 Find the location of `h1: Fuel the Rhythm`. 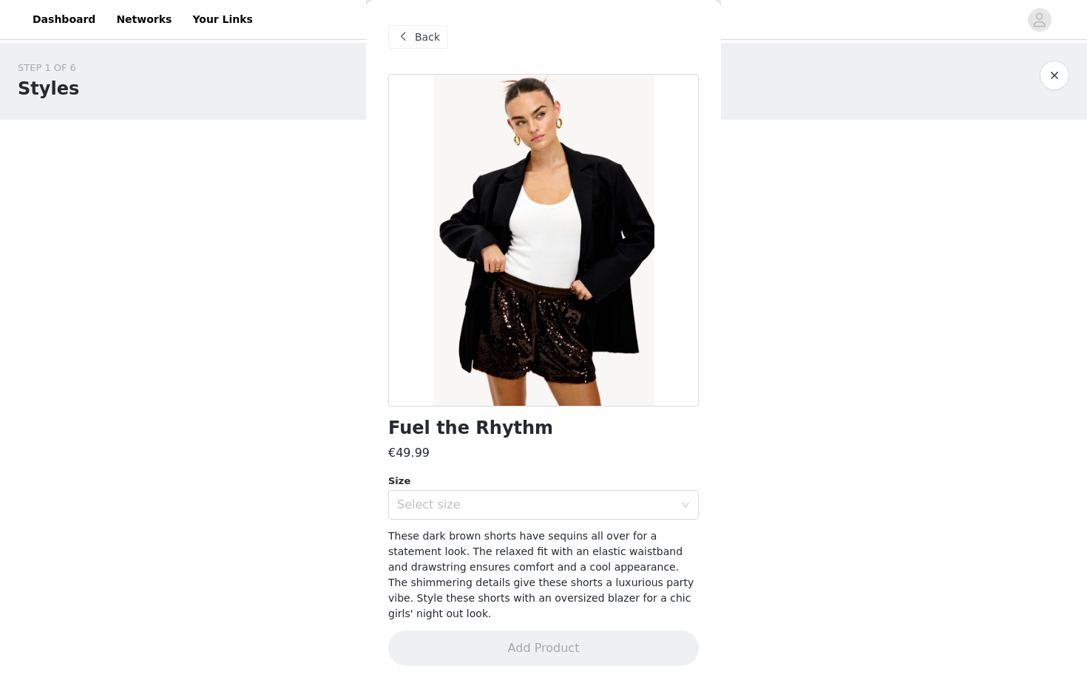

h1: Fuel the Rhythm is located at coordinates (470, 428).